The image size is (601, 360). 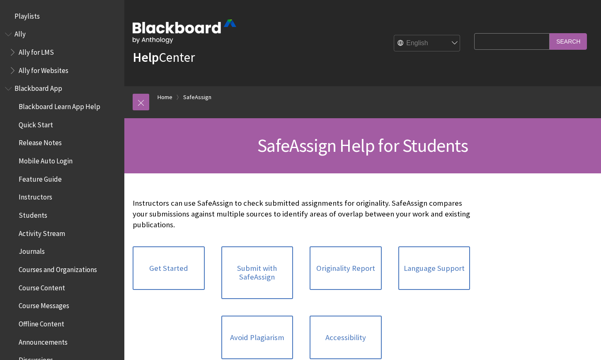 What do you see at coordinates (164, 57) in the screenshot?
I see `a: HelpCenter` at bounding box center [164, 57].